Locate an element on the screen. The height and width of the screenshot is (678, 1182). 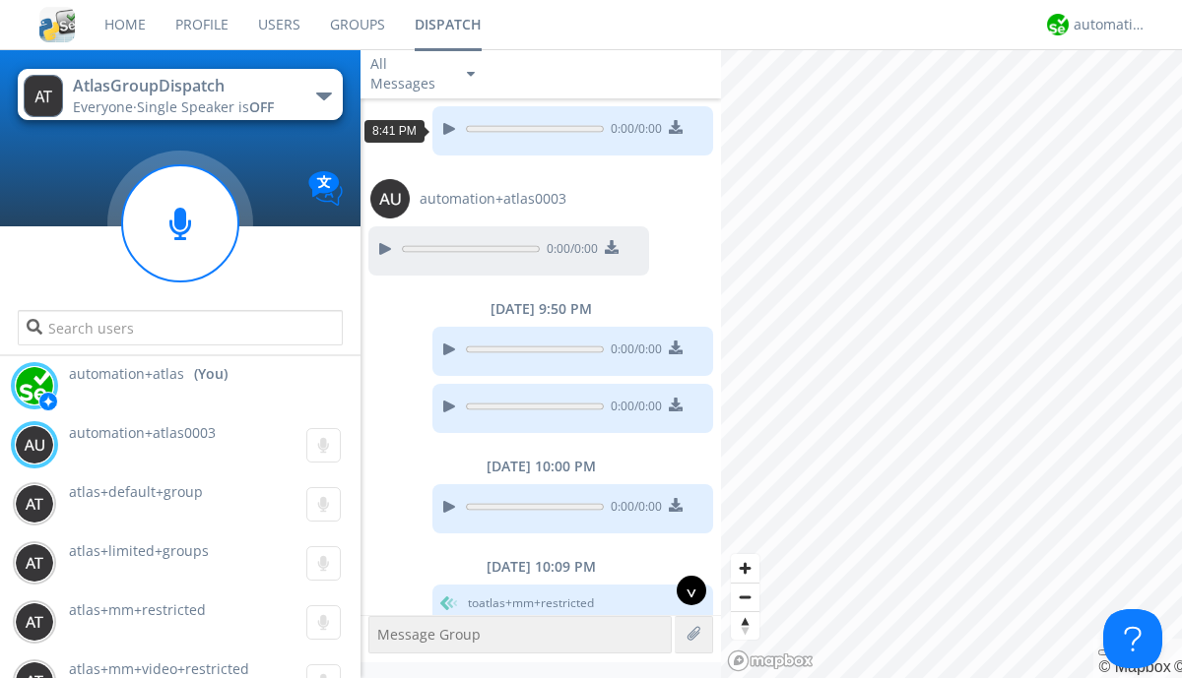
div: AtlasGroupDispatch is located at coordinates (183, 86).